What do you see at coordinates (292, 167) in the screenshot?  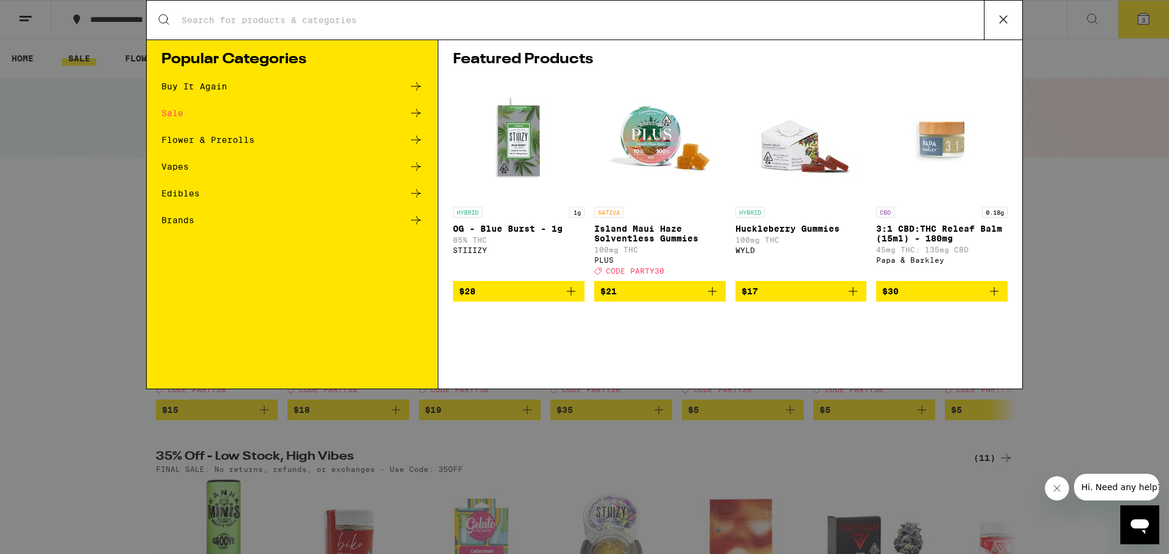 I see `a: Vapes` at bounding box center [292, 167].